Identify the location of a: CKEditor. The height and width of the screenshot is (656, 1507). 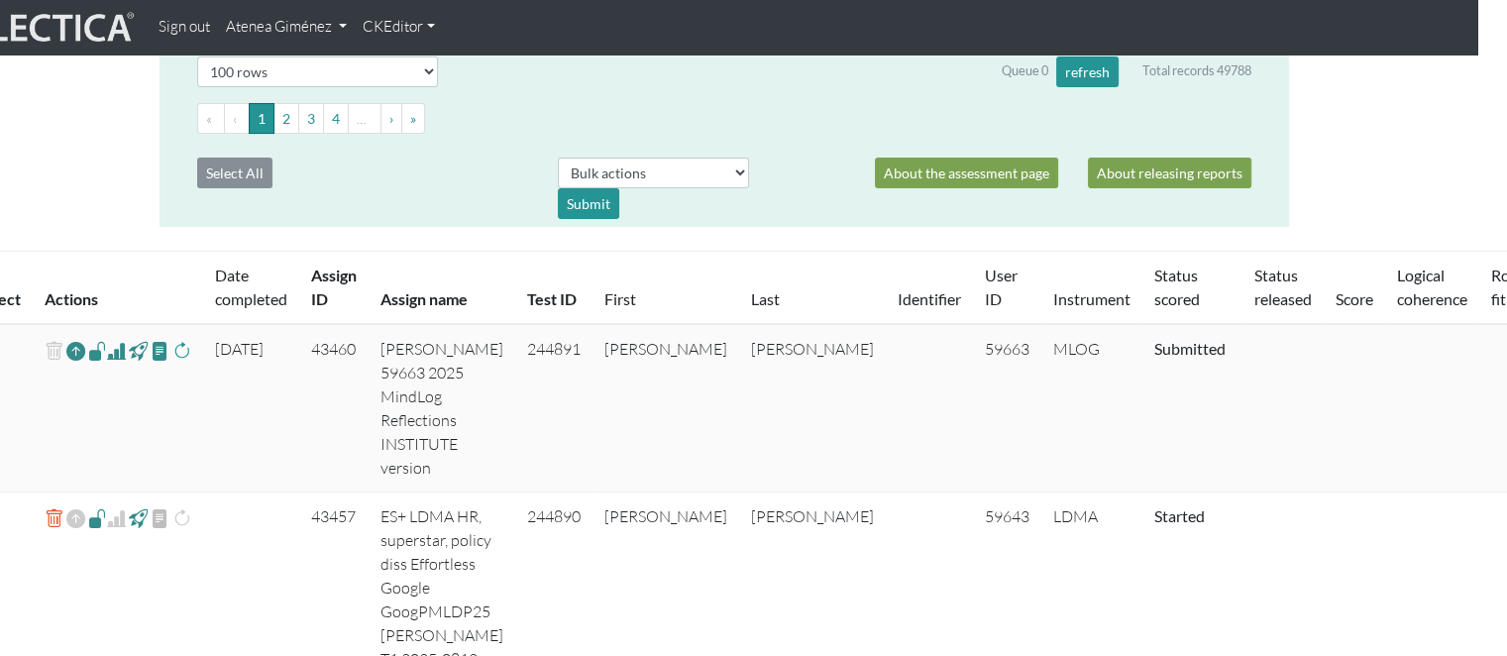
(398, 27).